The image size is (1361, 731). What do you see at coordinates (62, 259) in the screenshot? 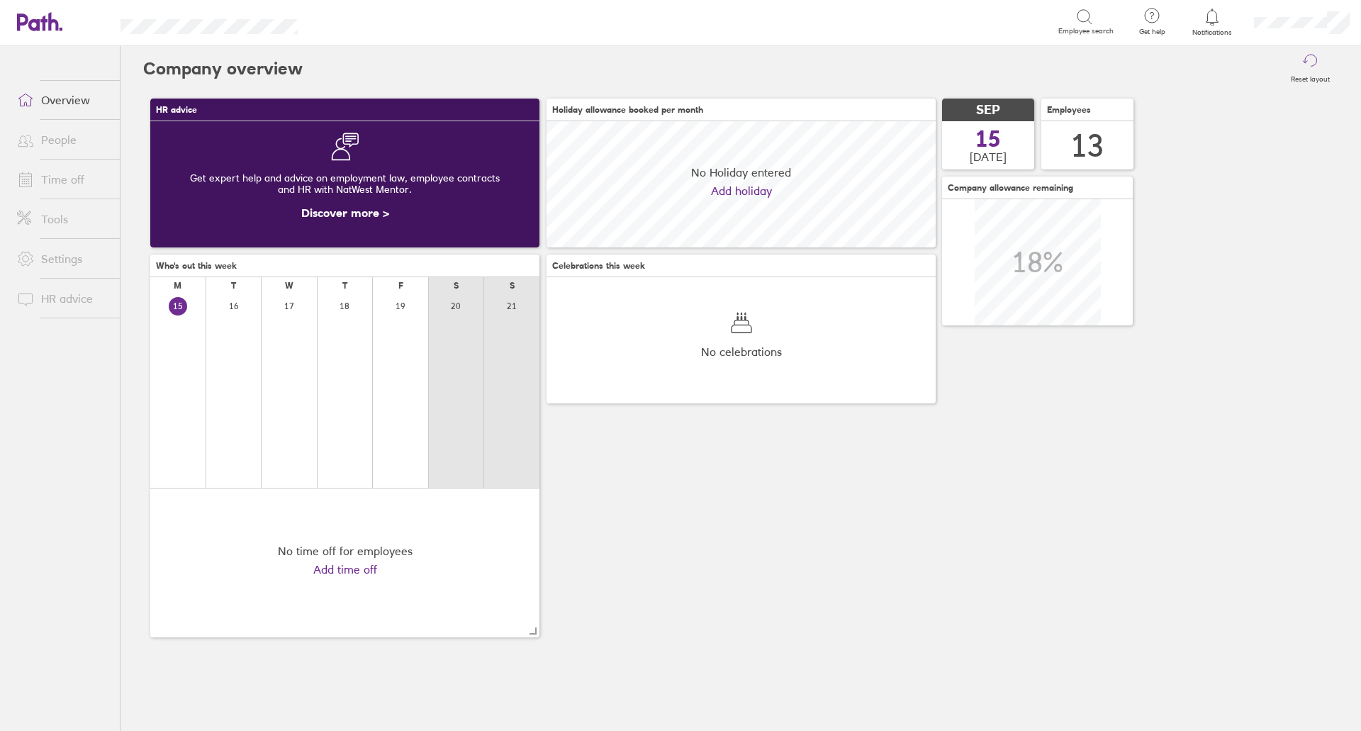
I see `a: Settings` at bounding box center [62, 259].